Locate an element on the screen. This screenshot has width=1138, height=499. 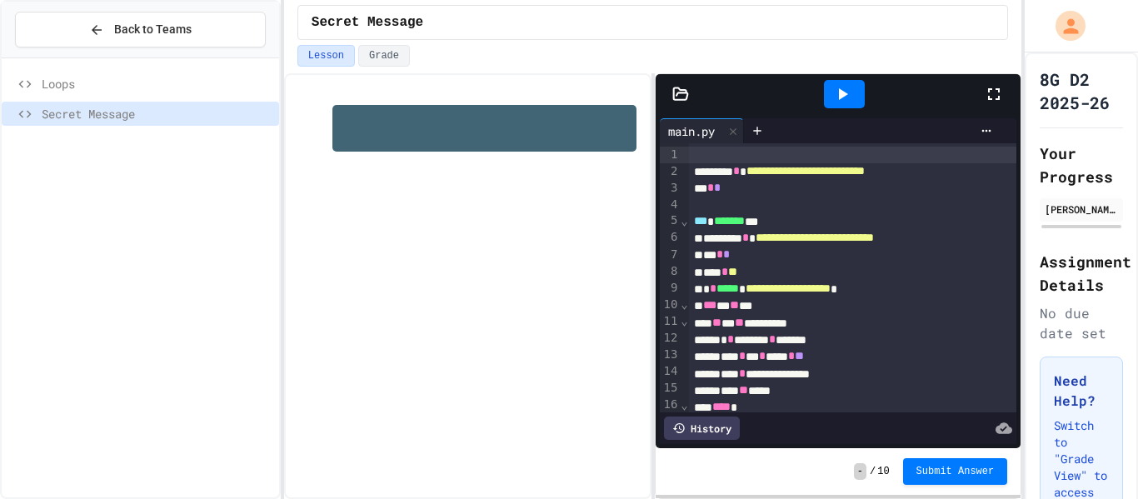
div: My Account is located at coordinates (1064, 26).